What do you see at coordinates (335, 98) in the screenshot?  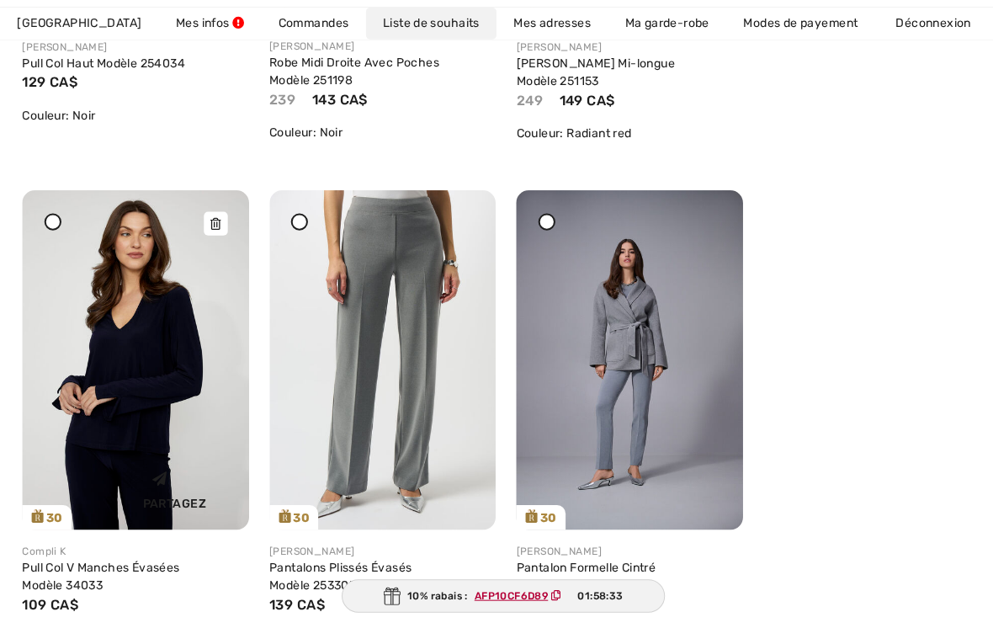 I see `span: 143 CA$` at bounding box center [335, 98].